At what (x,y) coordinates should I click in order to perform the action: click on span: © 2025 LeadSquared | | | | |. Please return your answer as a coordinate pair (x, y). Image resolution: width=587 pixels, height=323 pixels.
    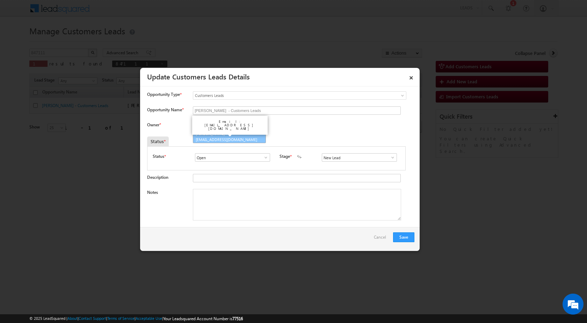
    Looking at the image, I should click on (136, 318).